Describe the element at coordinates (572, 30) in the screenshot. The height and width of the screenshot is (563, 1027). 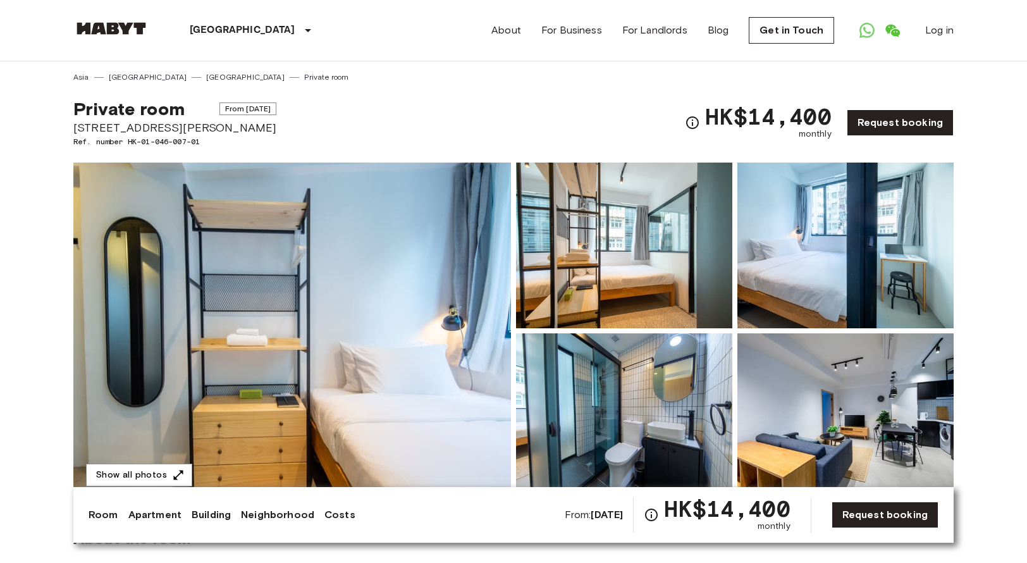
I see `a: For Business` at that location.